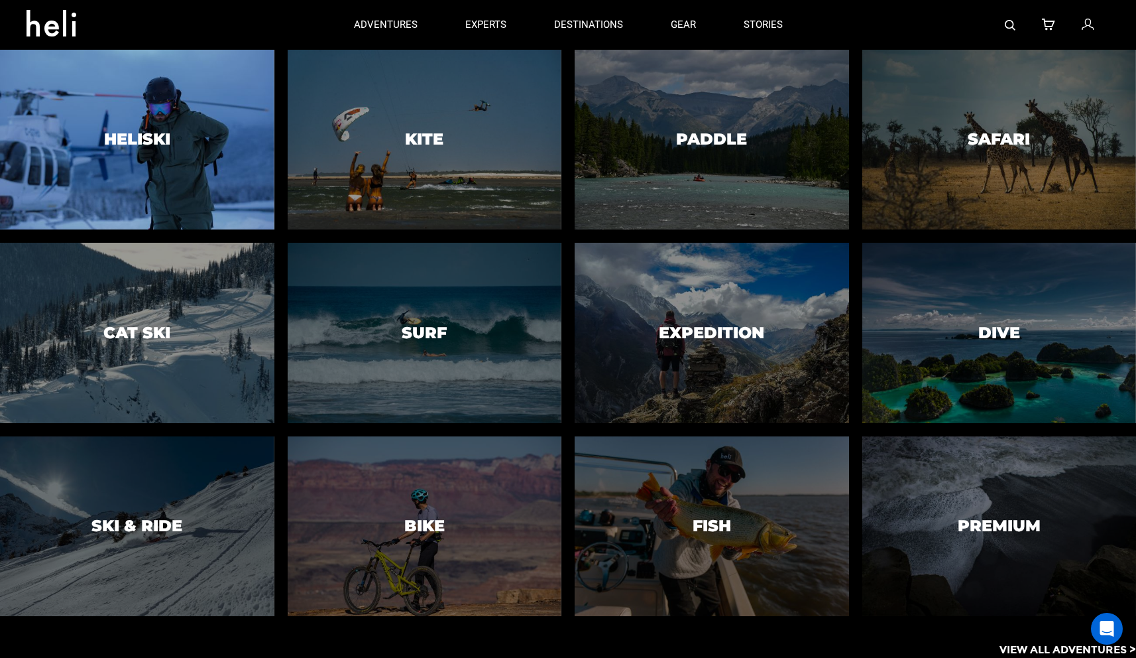  What do you see at coordinates (1068, 650) in the screenshot?
I see `p: View All Adventures >` at bounding box center [1068, 650].